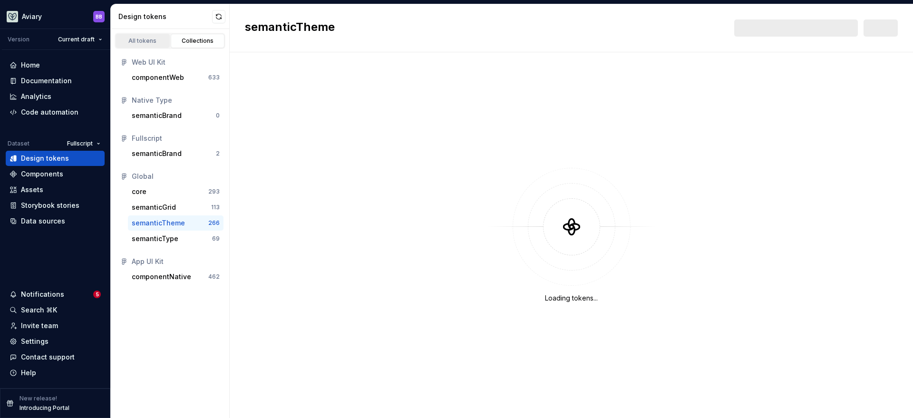  Describe the element at coordinates (55, 341) in the screenshot. I see `a: Settings` at that location.